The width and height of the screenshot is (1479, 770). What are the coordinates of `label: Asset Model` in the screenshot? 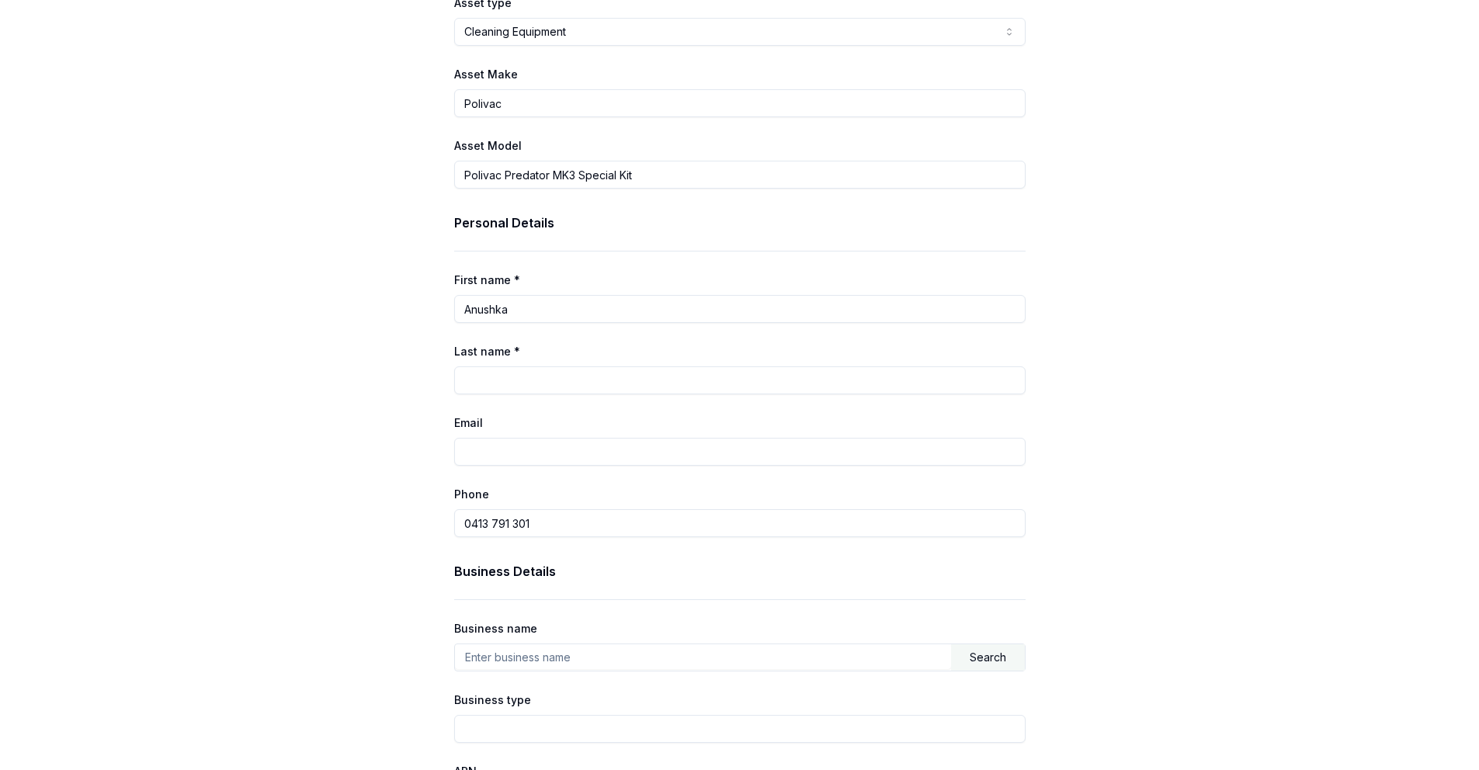 It's located at (487, 145).